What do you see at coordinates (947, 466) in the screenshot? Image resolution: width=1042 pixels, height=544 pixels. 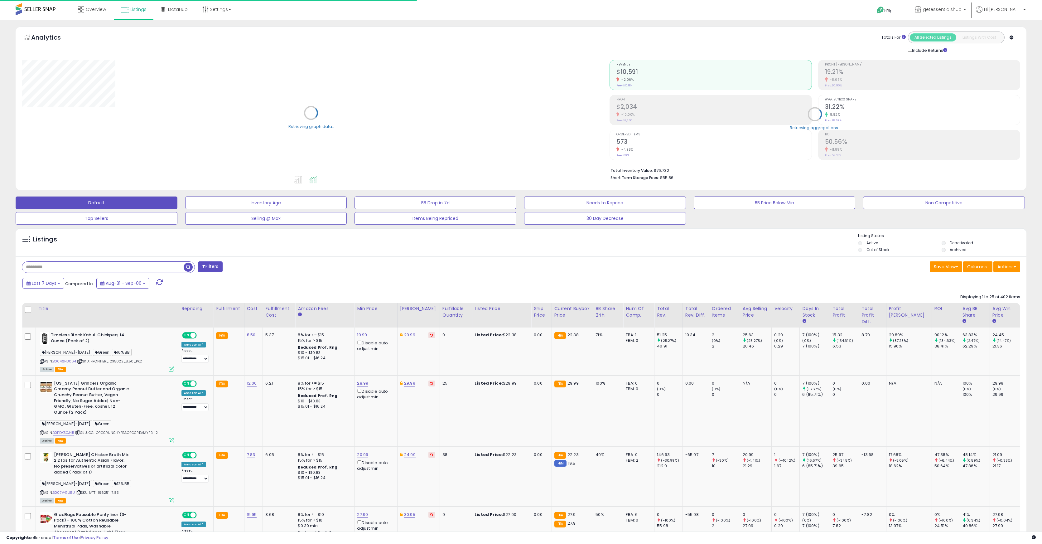 I see `div: 50.64%` at bounding box center [947, 466].